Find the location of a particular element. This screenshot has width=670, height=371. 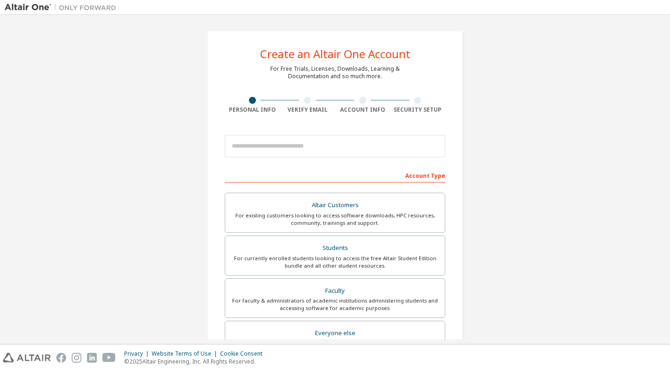

img: Altair One is located at coordinates (63, 7).